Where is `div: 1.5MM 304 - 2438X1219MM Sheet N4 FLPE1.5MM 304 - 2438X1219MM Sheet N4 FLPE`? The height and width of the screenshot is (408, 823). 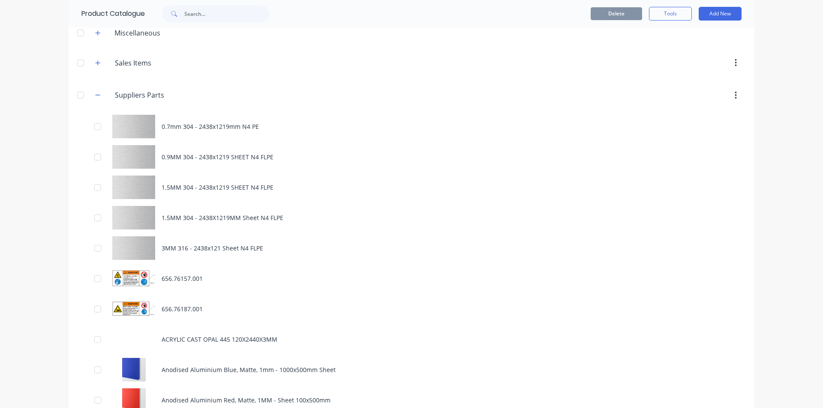
div: 1.5MM 304 - 2438X1219MM Sheet N4 FLPE1.5MM 304 - 2438X1219MM Sheet N4 FLPE is located at coordinates (411, 218).